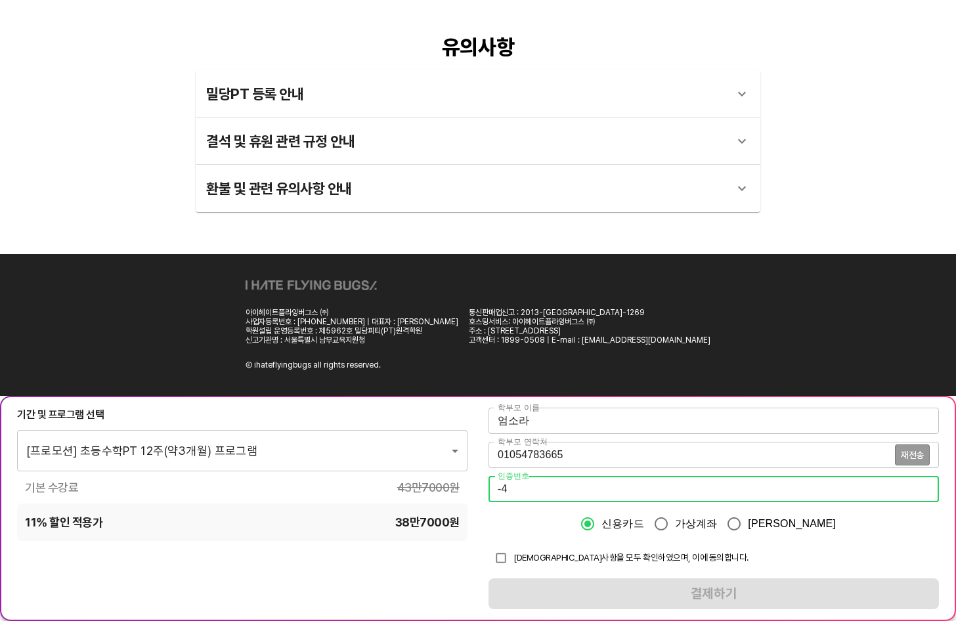 The width and height of the screenshot is (956, 621). I want to click on img: ihateflyingbugs, so click(311, 285).